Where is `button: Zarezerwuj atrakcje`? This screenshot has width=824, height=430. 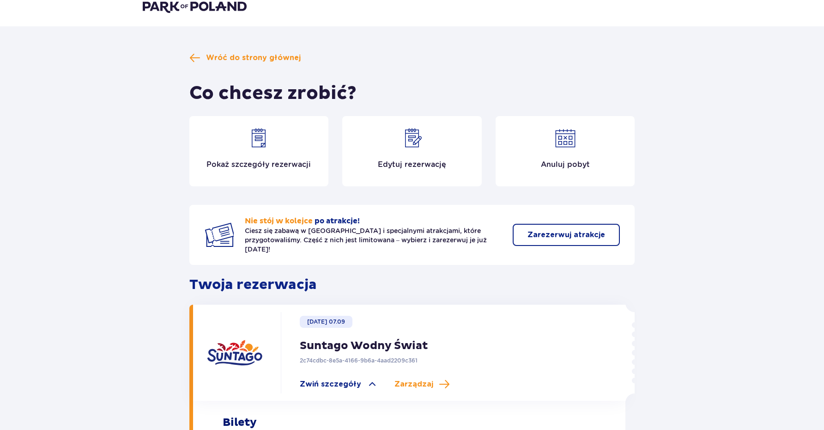
button: Zarezerwuj atrakcje is located at coordinates (566, 235).